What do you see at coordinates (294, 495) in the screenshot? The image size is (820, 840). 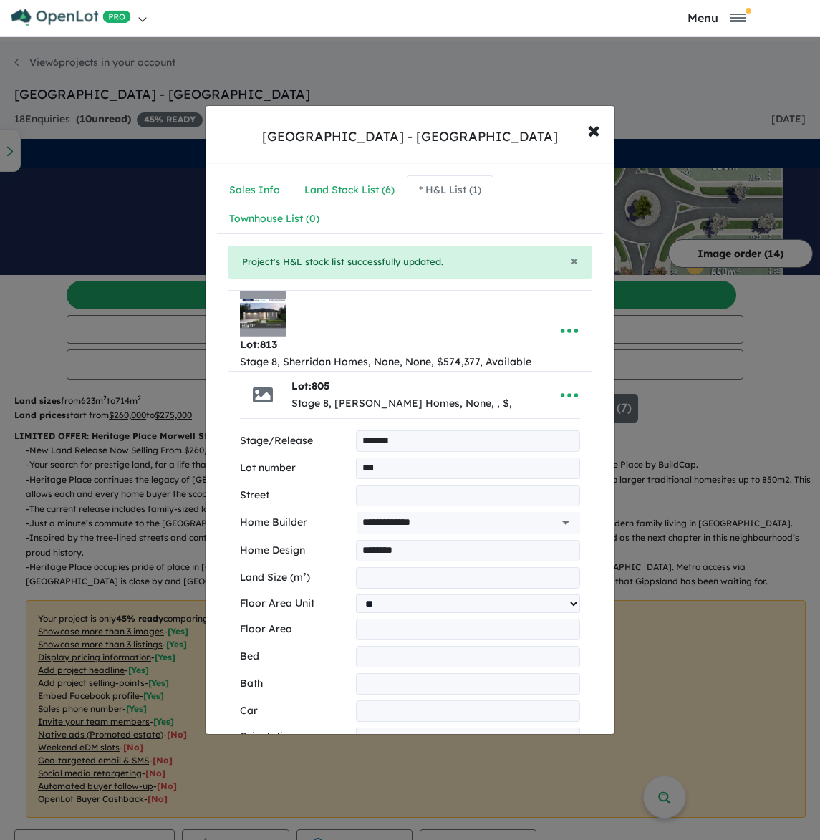 I see `label: Street` at bounding box center [294, 495].